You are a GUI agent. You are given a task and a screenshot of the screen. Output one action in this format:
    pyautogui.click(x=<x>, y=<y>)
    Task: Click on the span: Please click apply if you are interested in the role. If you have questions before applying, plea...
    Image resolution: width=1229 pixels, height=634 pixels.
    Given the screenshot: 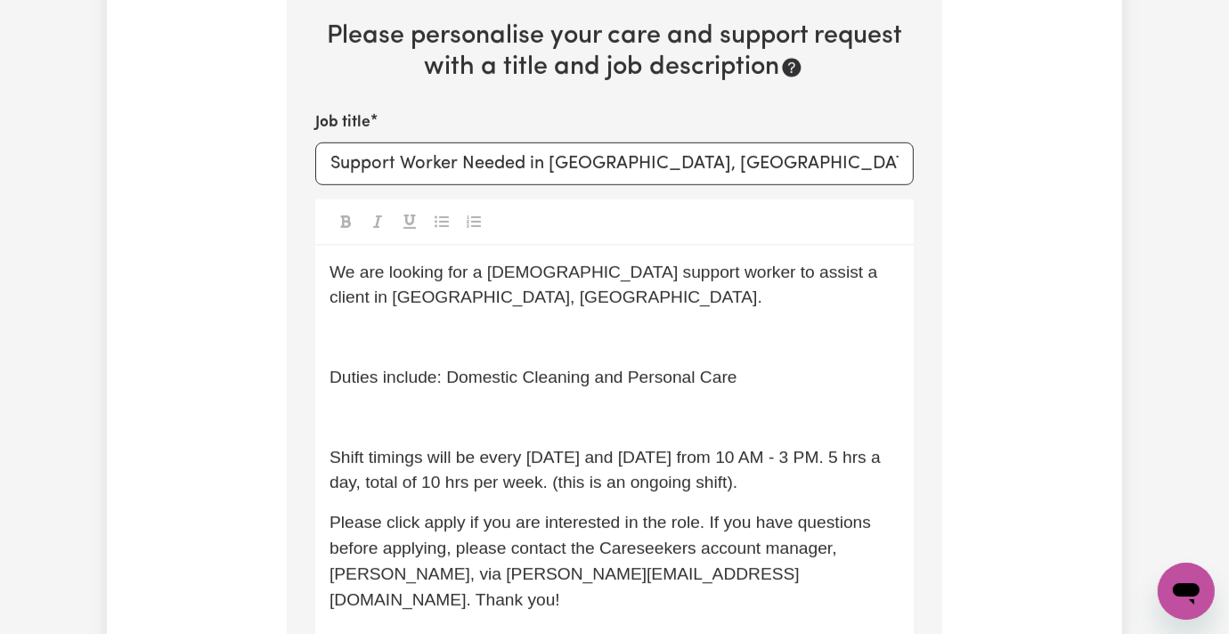 What is the action you would take?
    pyautogui.click(x=602, y=560)
    